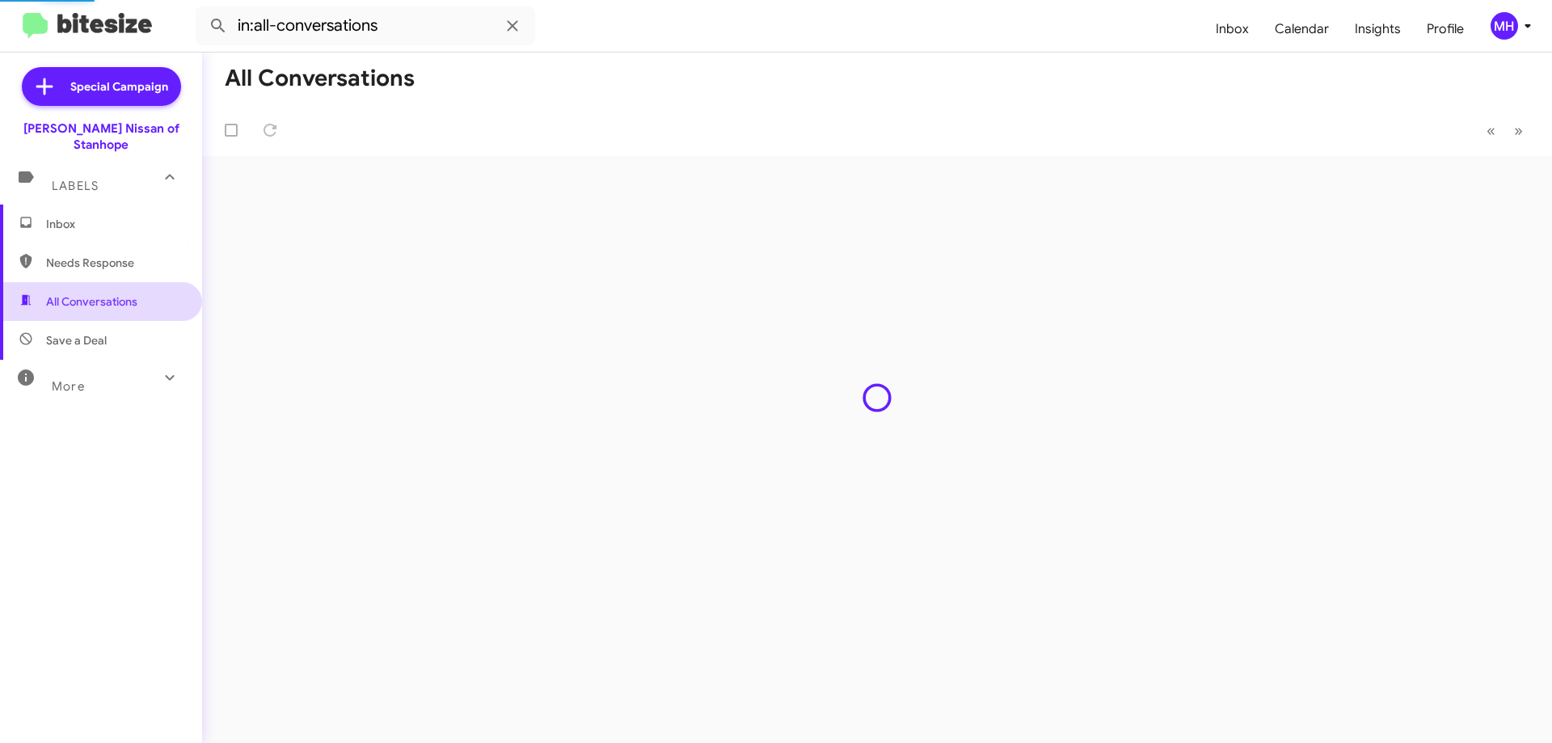 Image resolution: width=1552 pixels, height=743 pixels. What do you see at coordinates (1505, 130) in the screenshot?
I see `nav: Page navigation example` at bounding box center [1505, 130].